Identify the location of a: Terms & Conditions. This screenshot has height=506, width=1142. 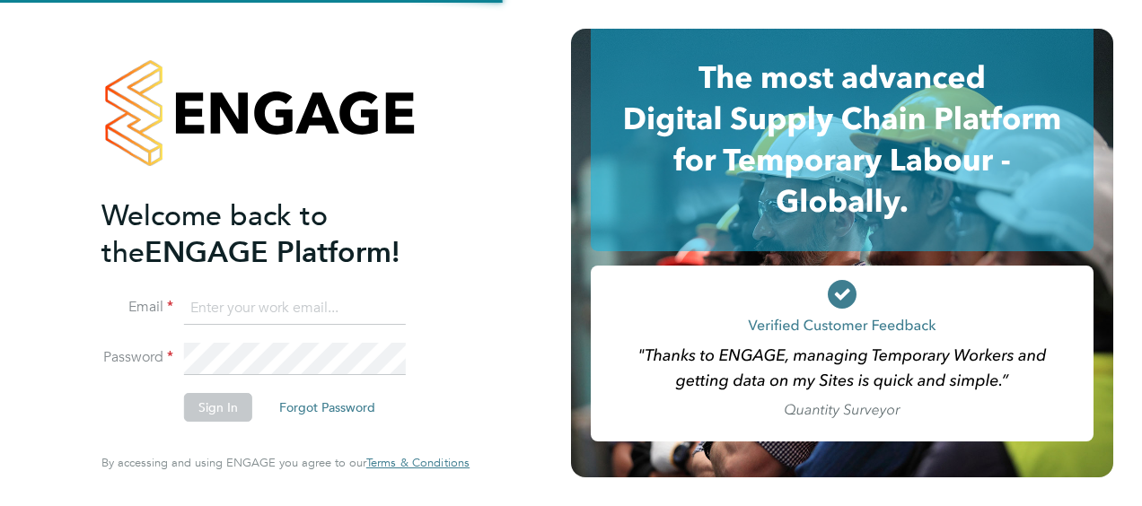
(417, 463).